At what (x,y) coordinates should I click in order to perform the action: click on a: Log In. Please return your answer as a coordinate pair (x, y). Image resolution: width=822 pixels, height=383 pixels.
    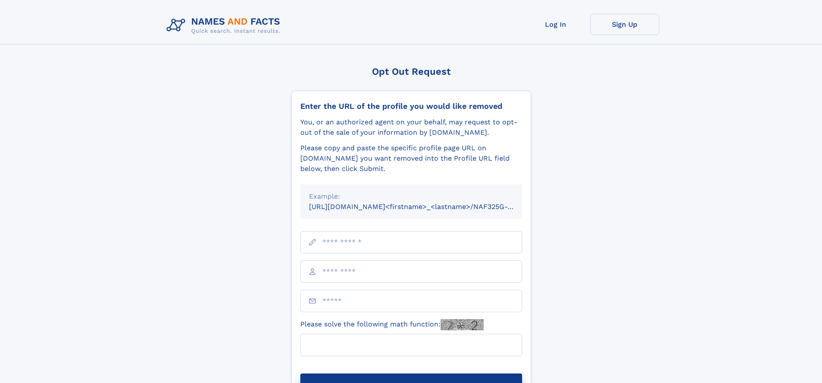
    Looking at the image, I should click on (556, 24).